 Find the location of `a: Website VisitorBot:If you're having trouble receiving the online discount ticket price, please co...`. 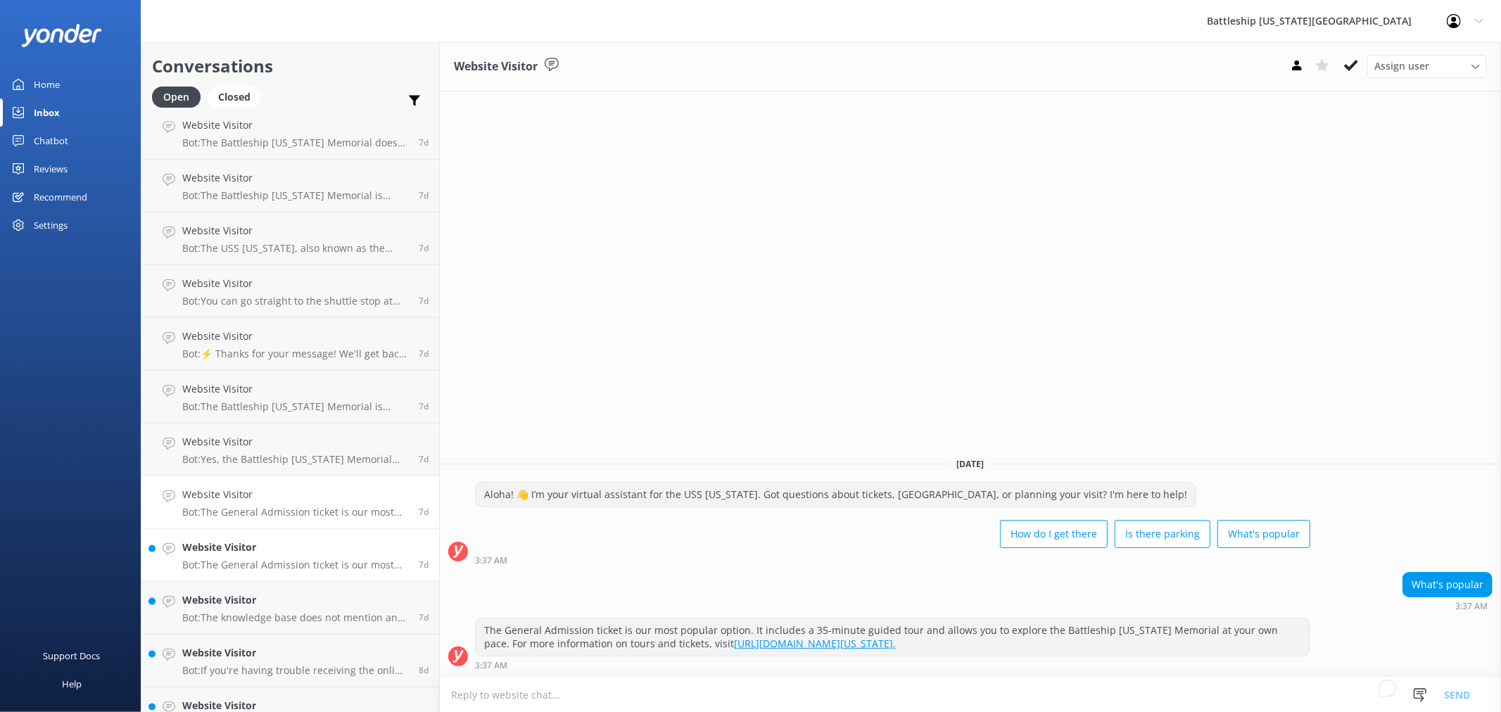

a: Website VisitorBot:If you're having trouble receiving the online discount ticket price, please co... is located at coordinates (290, 661).